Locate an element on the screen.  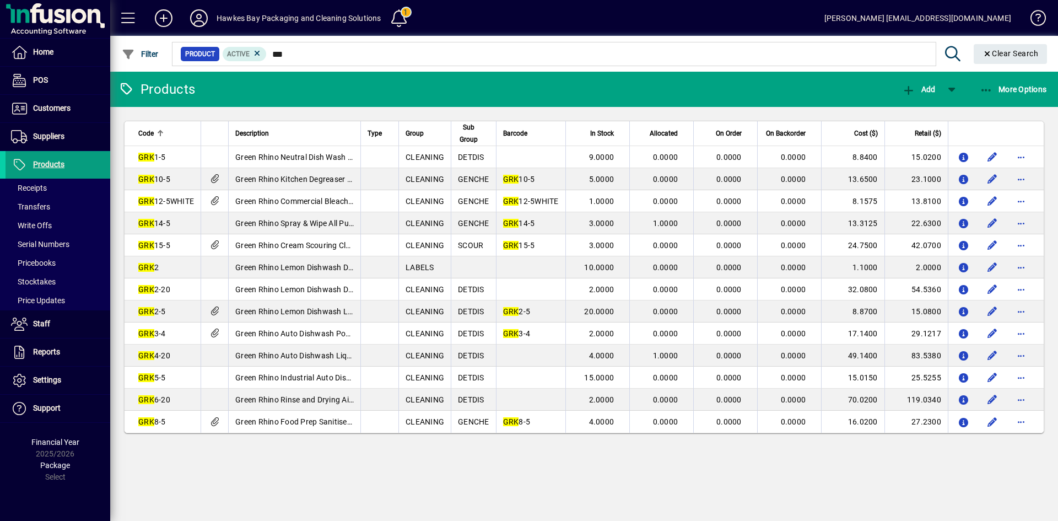
span: 14-5 is located at coordinates (154, 223).